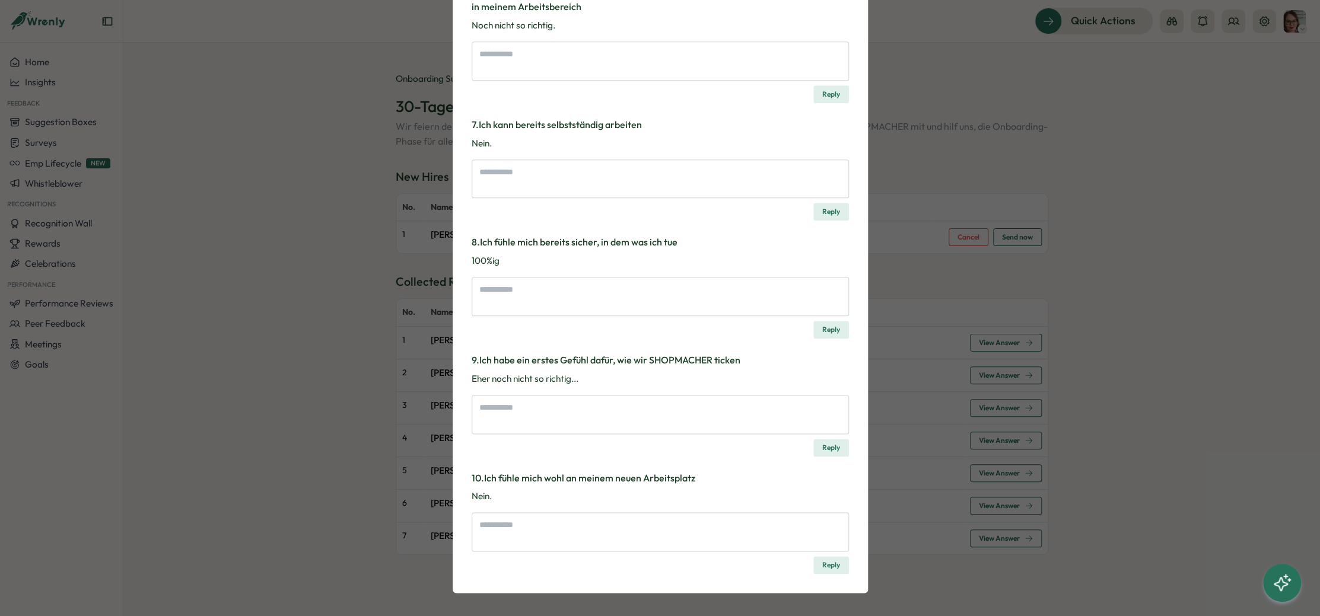  Describe the element at coordinates (660, 478) in the screenshot. I see `h3: 10 . Ich fühle mich wohl an meinem neuen Arbeitsplatz` at that location.